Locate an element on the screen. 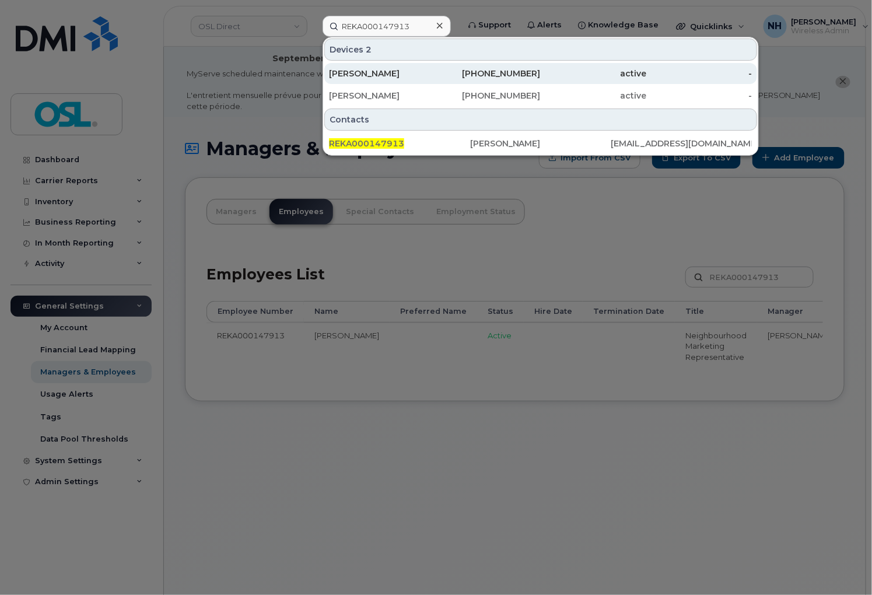  div: Contacts is located at coordinates (541, 120).